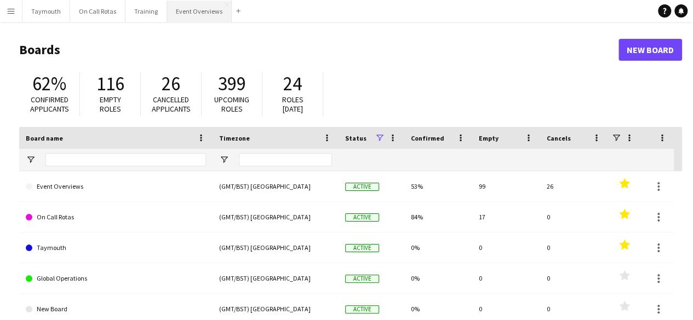 This screenshot has width=693, height=320. What do you see at coordinates (199, 11) in the screenshot?
I see `button: Event Overviews` at bounding box center [199, 11].